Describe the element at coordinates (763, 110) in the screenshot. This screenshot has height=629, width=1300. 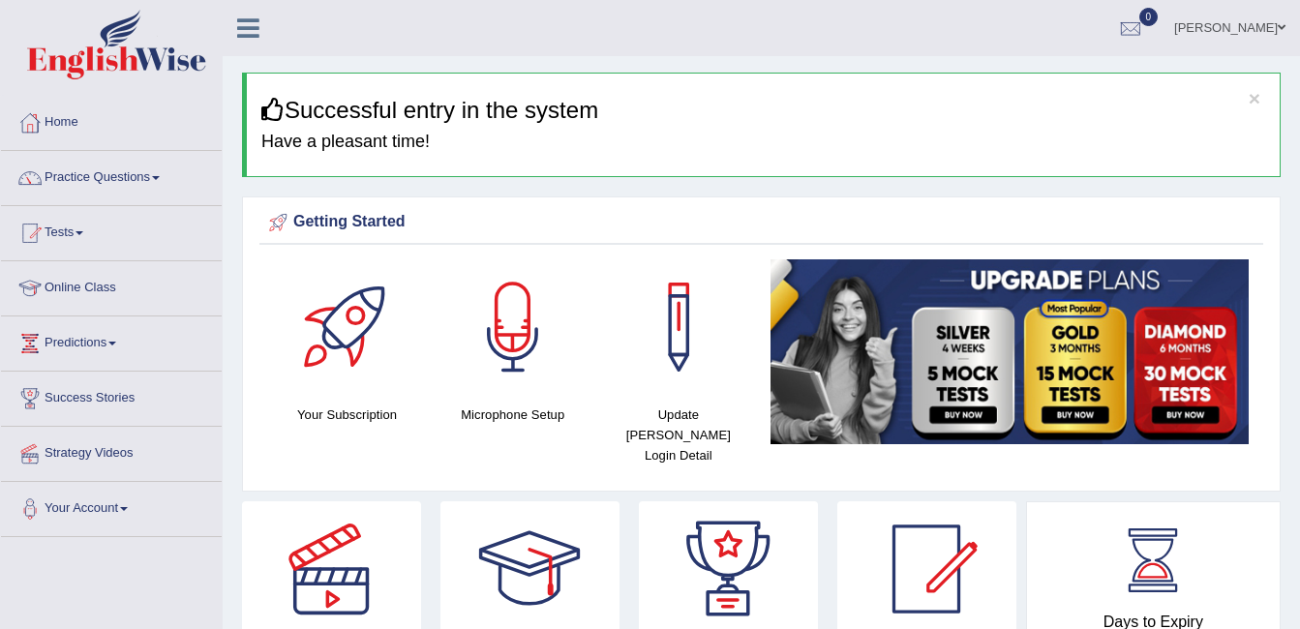
I see `h3: Successful entry in the system` at that location.